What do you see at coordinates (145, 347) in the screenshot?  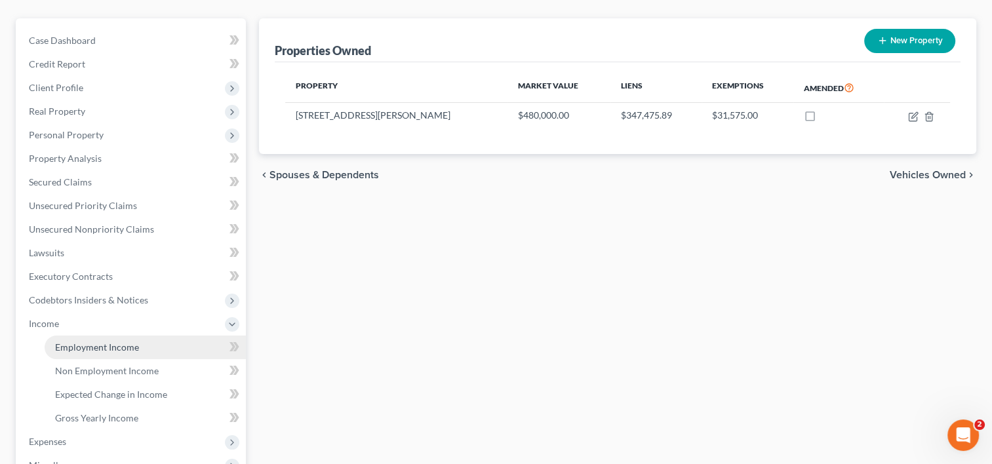 I see `a: Employment Income` at bounding box center [145, 347].